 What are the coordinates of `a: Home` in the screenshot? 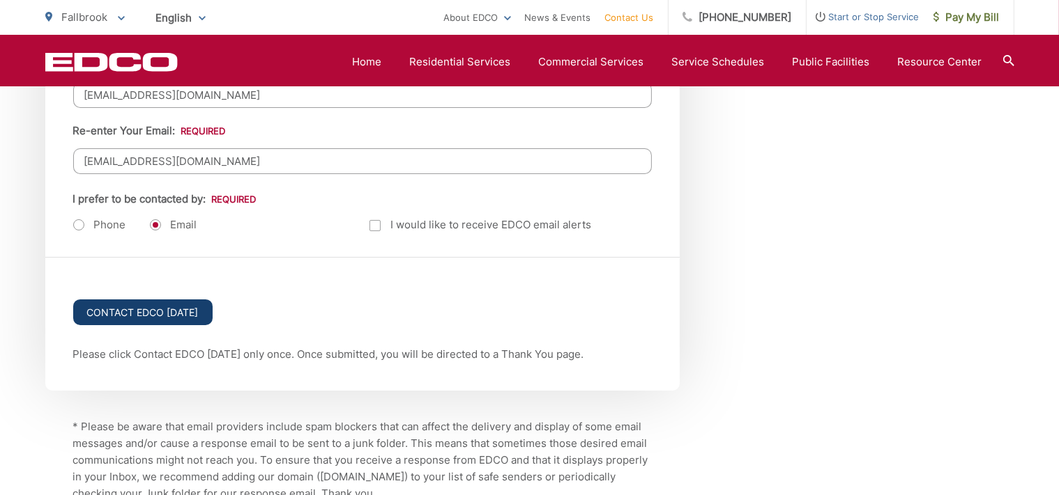 It's located at (367, 62).